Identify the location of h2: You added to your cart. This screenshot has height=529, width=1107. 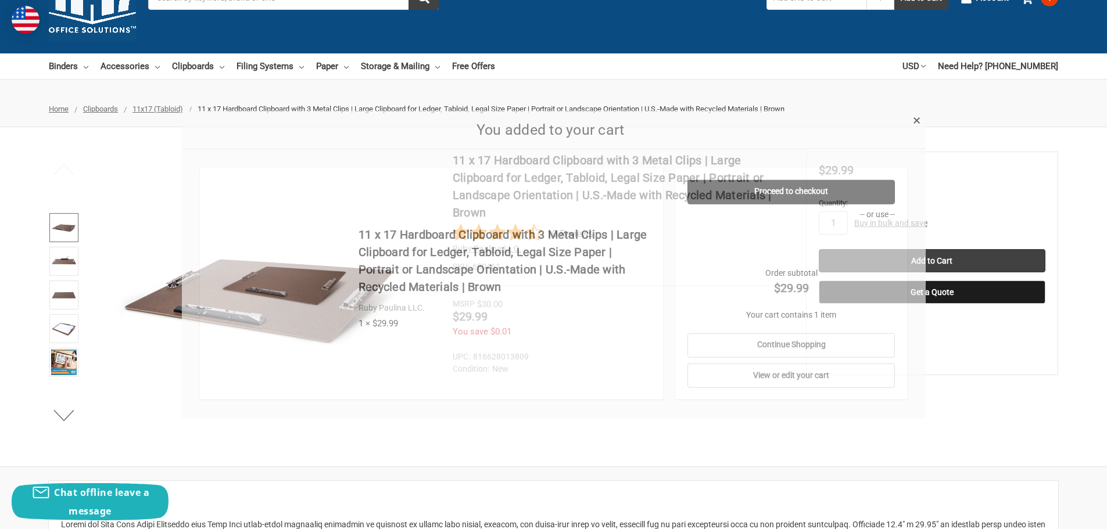
(550, 130).